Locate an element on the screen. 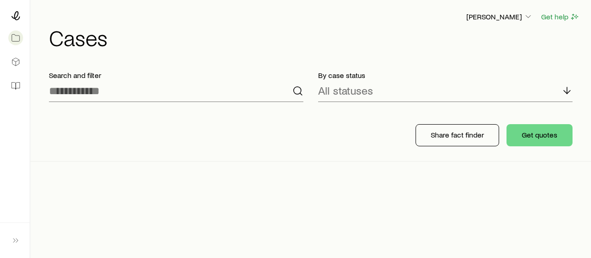 The height and width of the screenshot is (258, 591). button: Get help is located at coordinates (560, 17).